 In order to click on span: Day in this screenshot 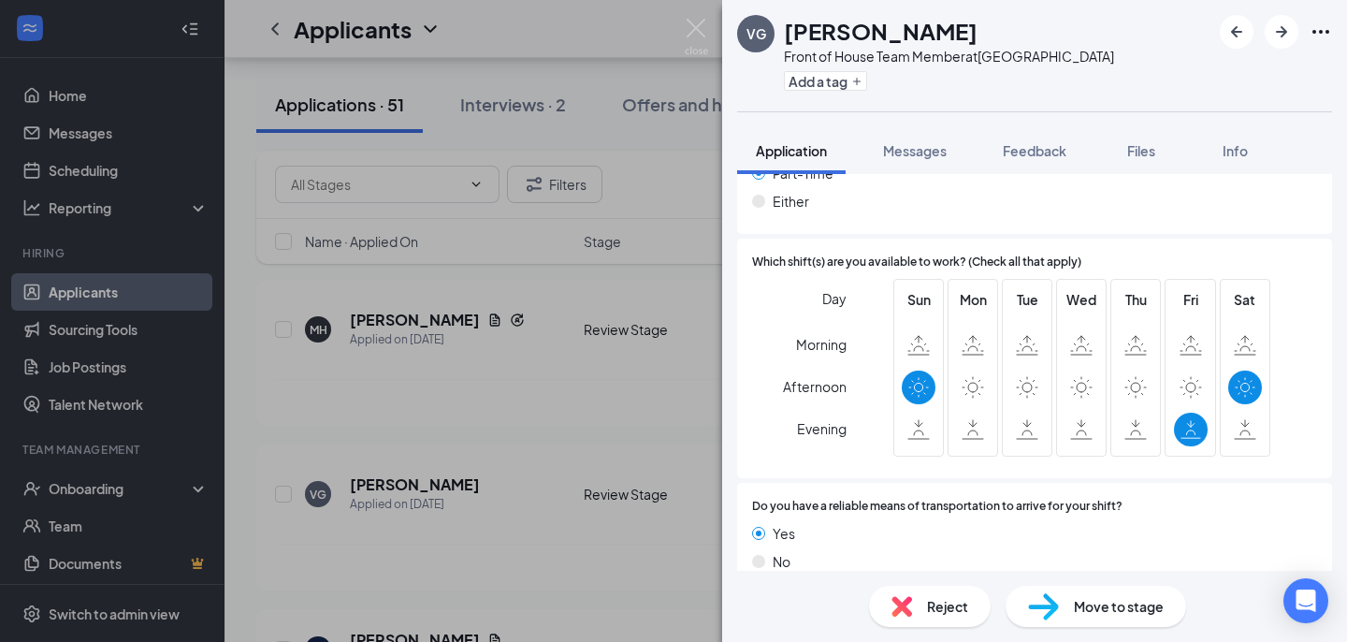, I will do `click(835, 299)`.